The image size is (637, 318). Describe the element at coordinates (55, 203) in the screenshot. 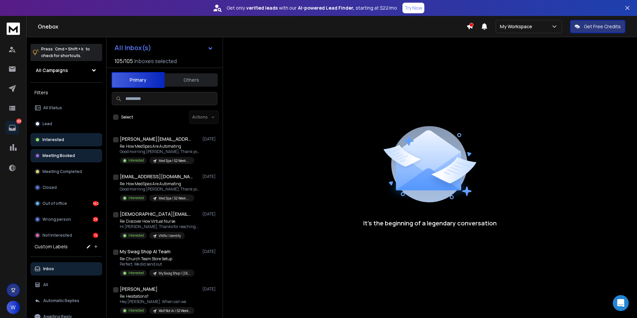

I see `p: Out of office` at that location.